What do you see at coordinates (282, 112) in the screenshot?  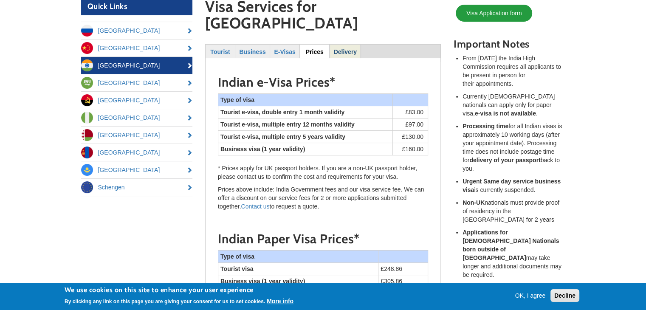 I see `strong: Tourist e-visa, double entry 1 month validity` at bounding box center [282, 112].